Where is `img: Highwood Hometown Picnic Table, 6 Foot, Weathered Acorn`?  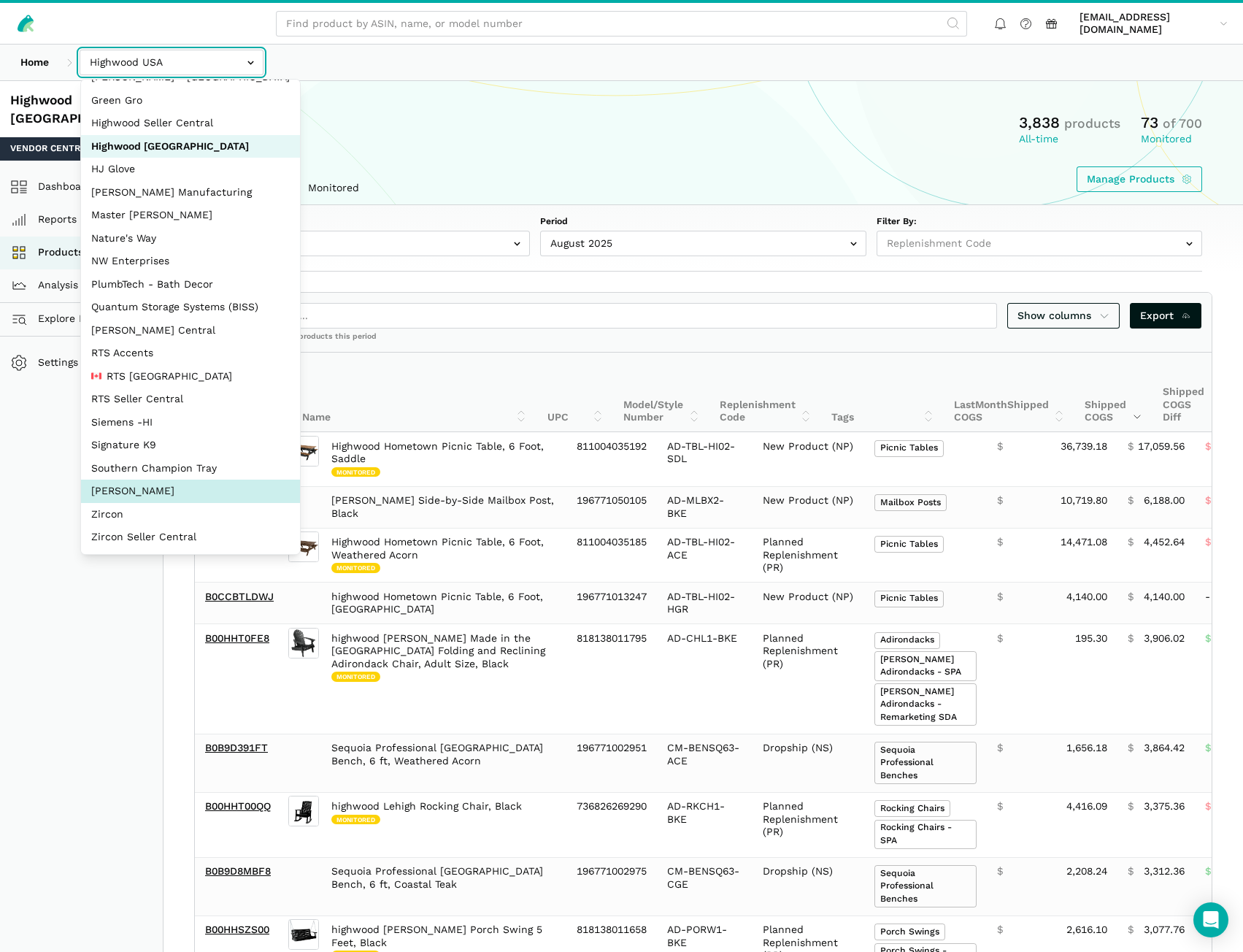 img: Highwood Hometown Picnic Table, 6 Foot, Weathered Acorn is located at coordinates (303, 547).